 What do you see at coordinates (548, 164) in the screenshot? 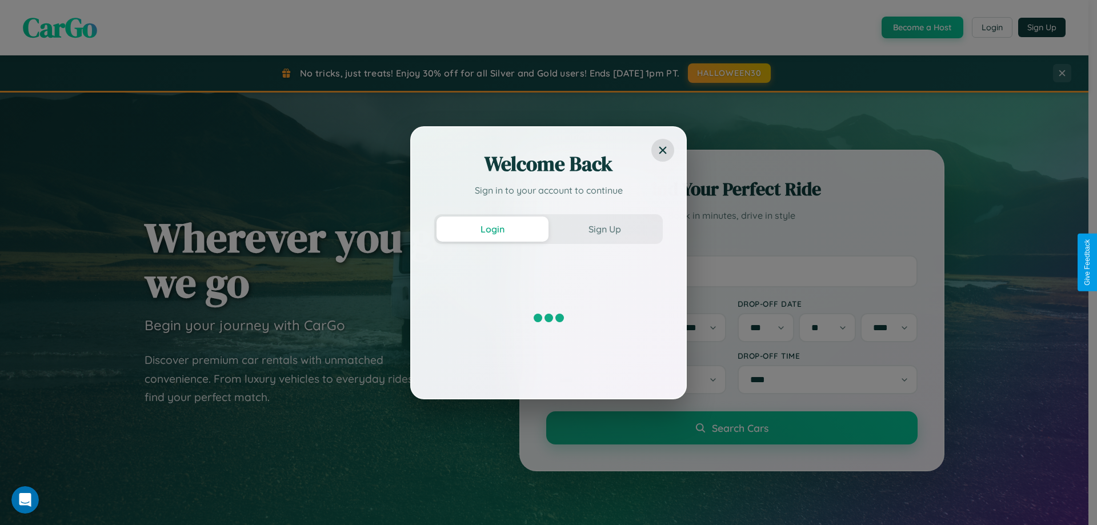
I see `h2: Welcome Back` at bounding box center [548, 164].